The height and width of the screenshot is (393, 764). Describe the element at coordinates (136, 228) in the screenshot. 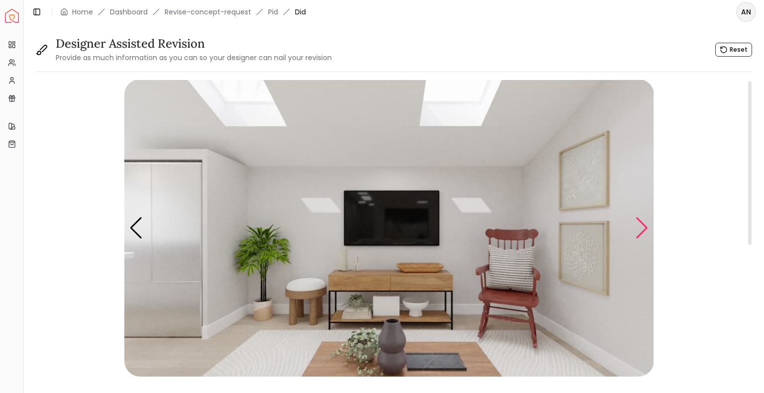

I see `div: Previous slide` at that location.